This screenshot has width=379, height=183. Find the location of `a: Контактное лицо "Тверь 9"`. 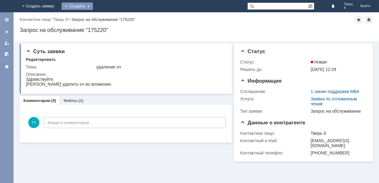

a: Контактное лицо "Тверь 9" is located at coordinates (44, 19).